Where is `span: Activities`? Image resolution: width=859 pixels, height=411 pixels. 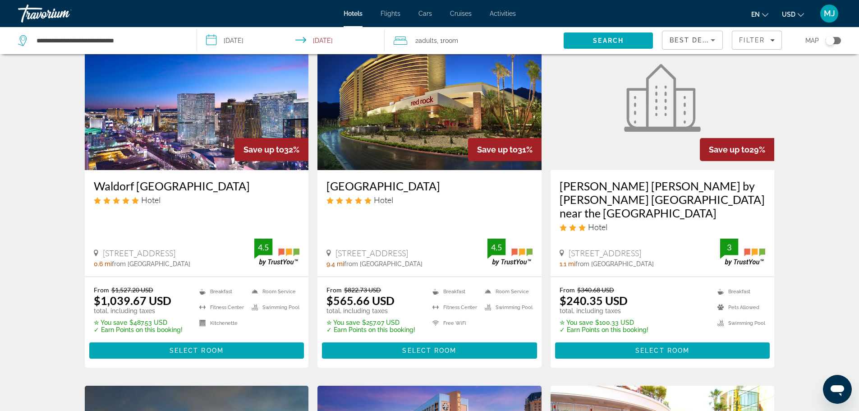 span: Activities is located at coordinates (503, 14).